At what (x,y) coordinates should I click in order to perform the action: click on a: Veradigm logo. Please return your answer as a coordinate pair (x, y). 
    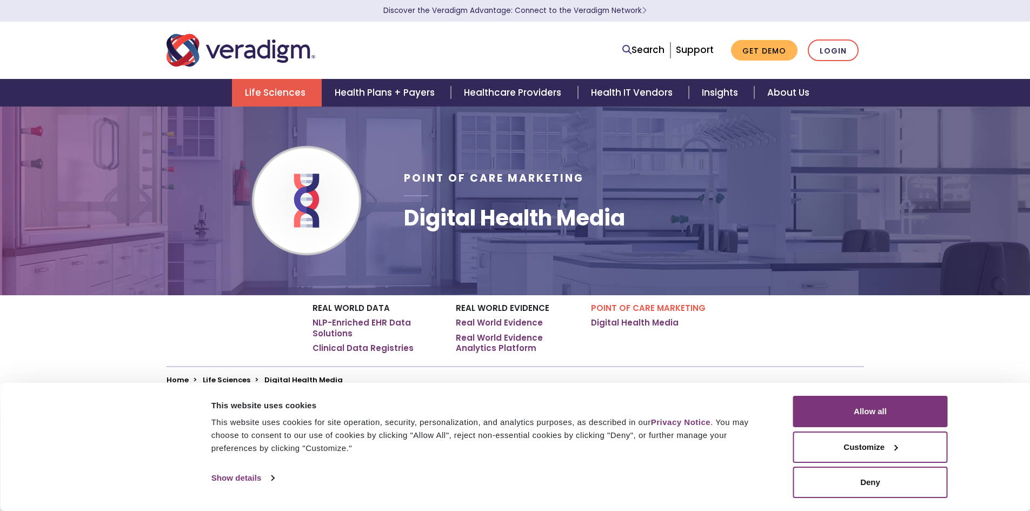
    Looking at the image, I should click on (241, 50).